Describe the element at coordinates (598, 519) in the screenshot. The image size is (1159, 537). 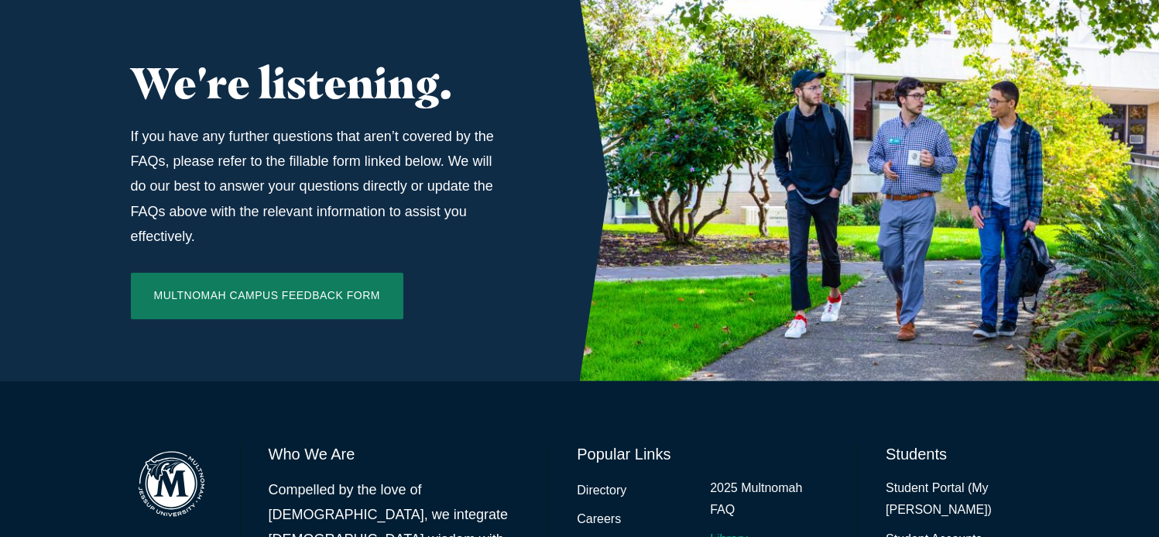
I see `a: Careers` at that location.